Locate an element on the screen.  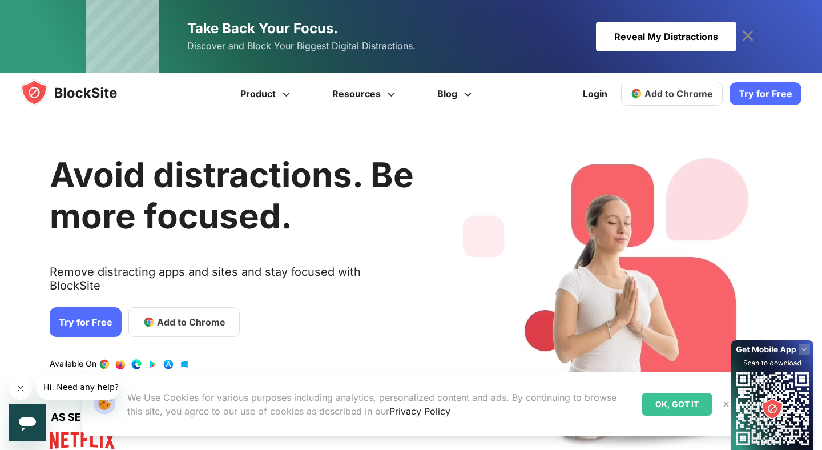
img: blocksite-icon.5d769676.svg is located at coordinates (80, 92).